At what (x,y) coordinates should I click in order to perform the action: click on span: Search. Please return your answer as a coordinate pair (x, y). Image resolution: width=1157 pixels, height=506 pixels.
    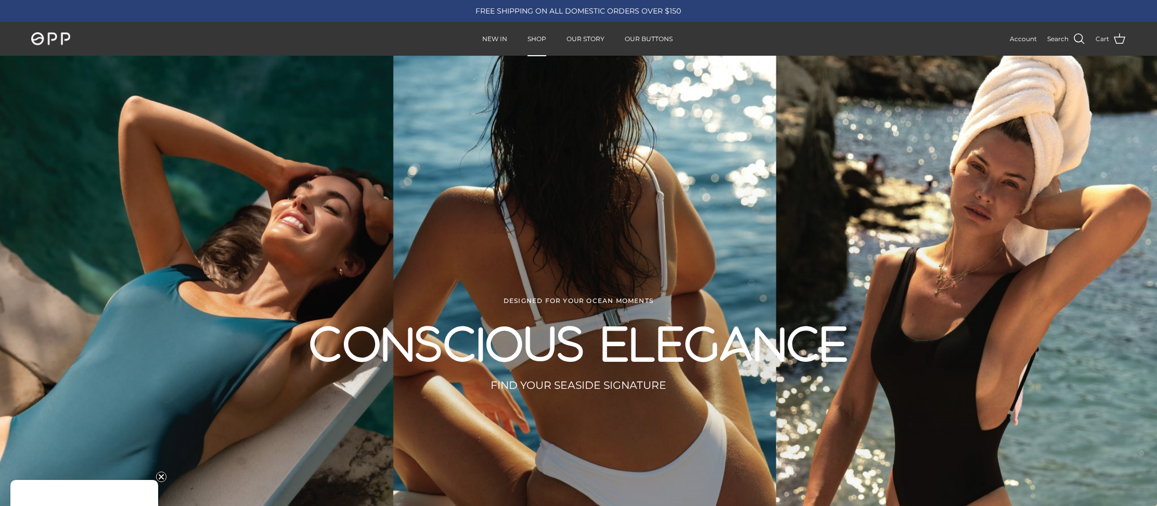
    Looking at the image, I should click on (1058, 38).